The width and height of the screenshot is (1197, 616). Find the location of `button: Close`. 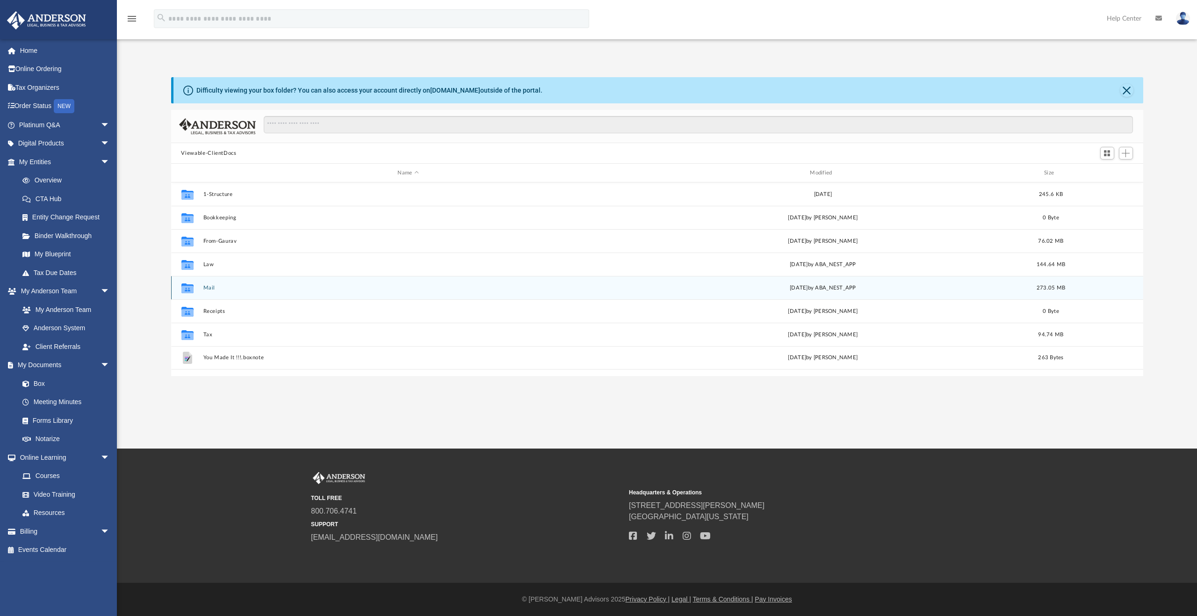

button: Close is located at coordinates (1127, 90).